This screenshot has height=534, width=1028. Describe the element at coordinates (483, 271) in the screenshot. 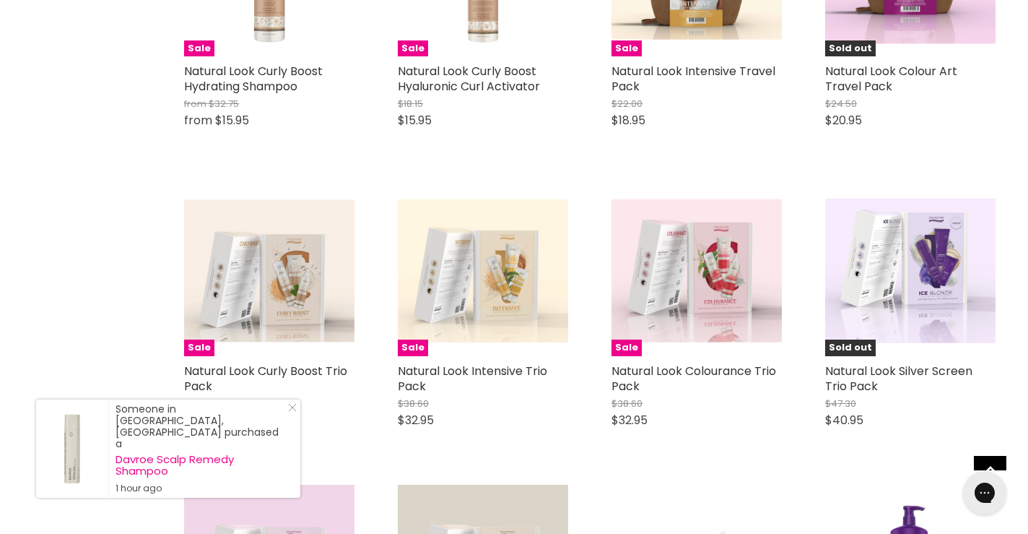

I see `a: Natural Look Intensive Trio PackSale` at that location.